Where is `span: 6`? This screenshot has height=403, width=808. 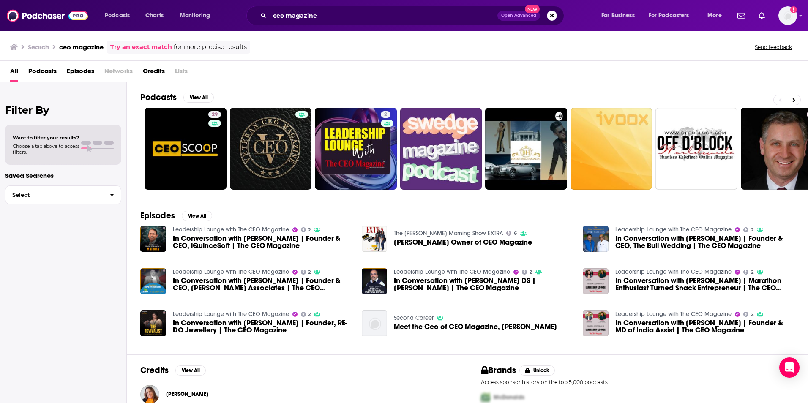
span: 6 is located at coordinates (515, 233).